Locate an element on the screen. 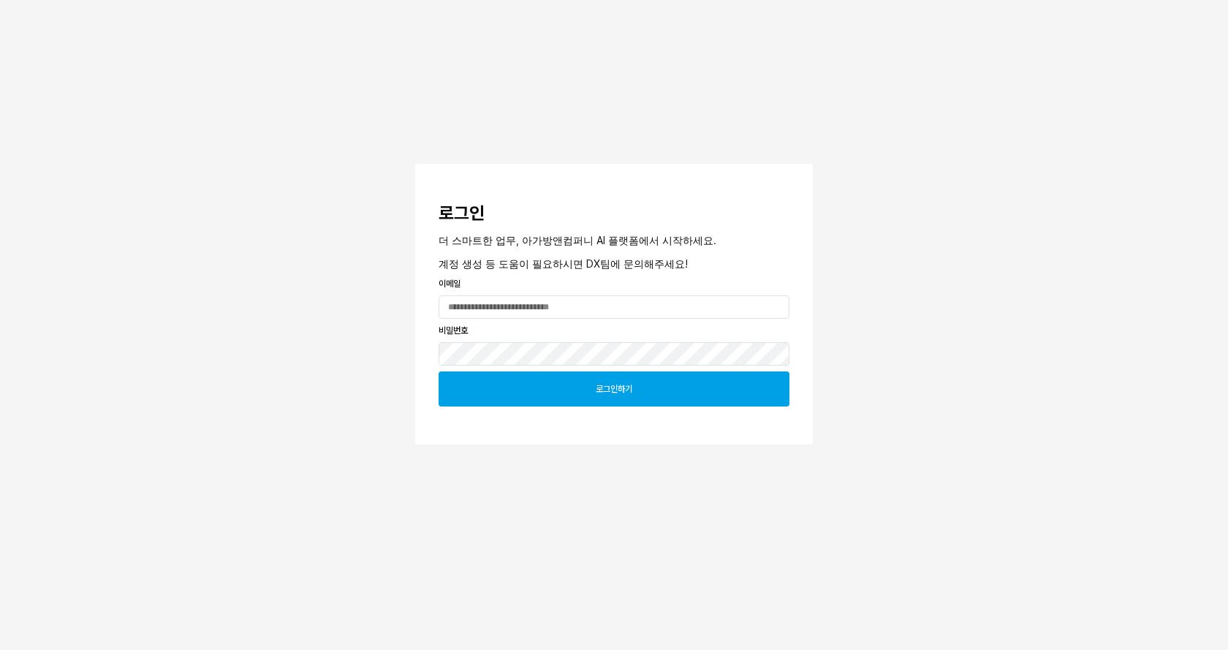 This screenshot has height=650, width=1228. p: 계정 생성 등 도움이 필요하시면 DX팀에 문의해주세요! is located at coordinates (614, 263).